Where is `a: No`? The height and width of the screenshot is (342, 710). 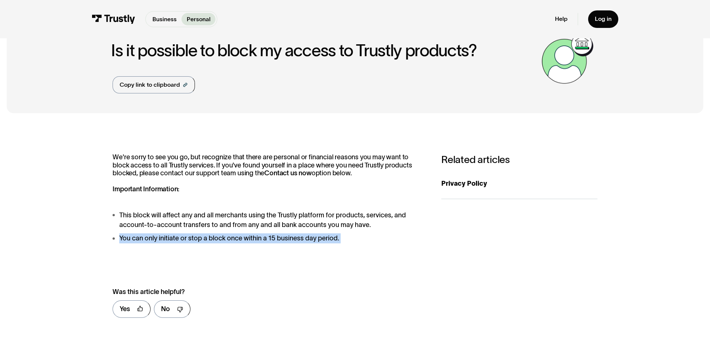
a: No is located at coordinates (172, 309).